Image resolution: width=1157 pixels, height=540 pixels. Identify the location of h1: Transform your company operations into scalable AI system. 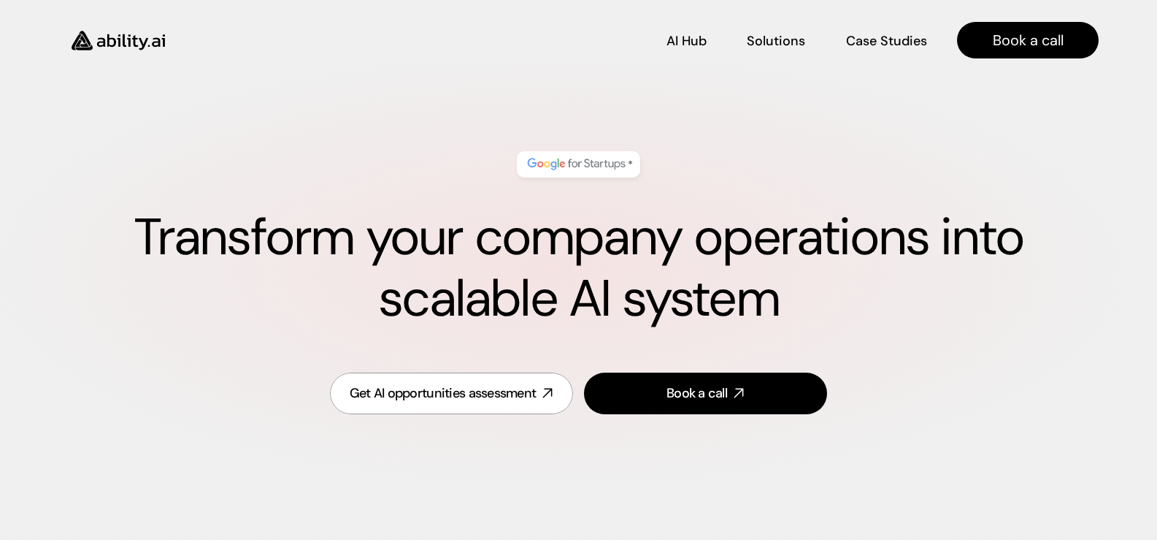
(578, 268).